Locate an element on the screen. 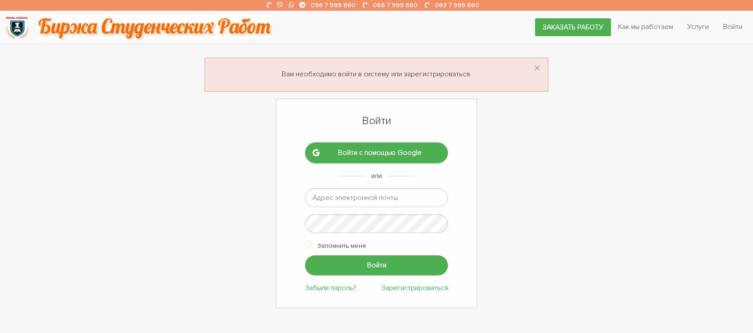 Image resolution: width=753 pixels, height=333 pixels. a: 096 7 999 660 is located at coordinates (333, 5).